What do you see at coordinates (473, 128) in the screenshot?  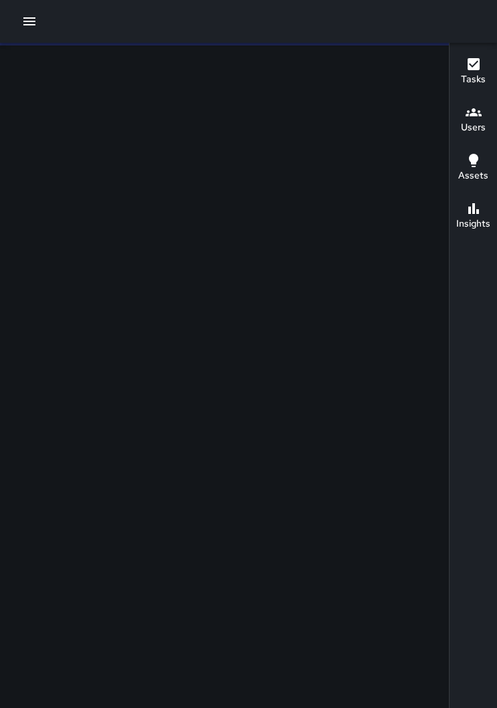 I see `h6: Users` at bounding box center [473, 128].